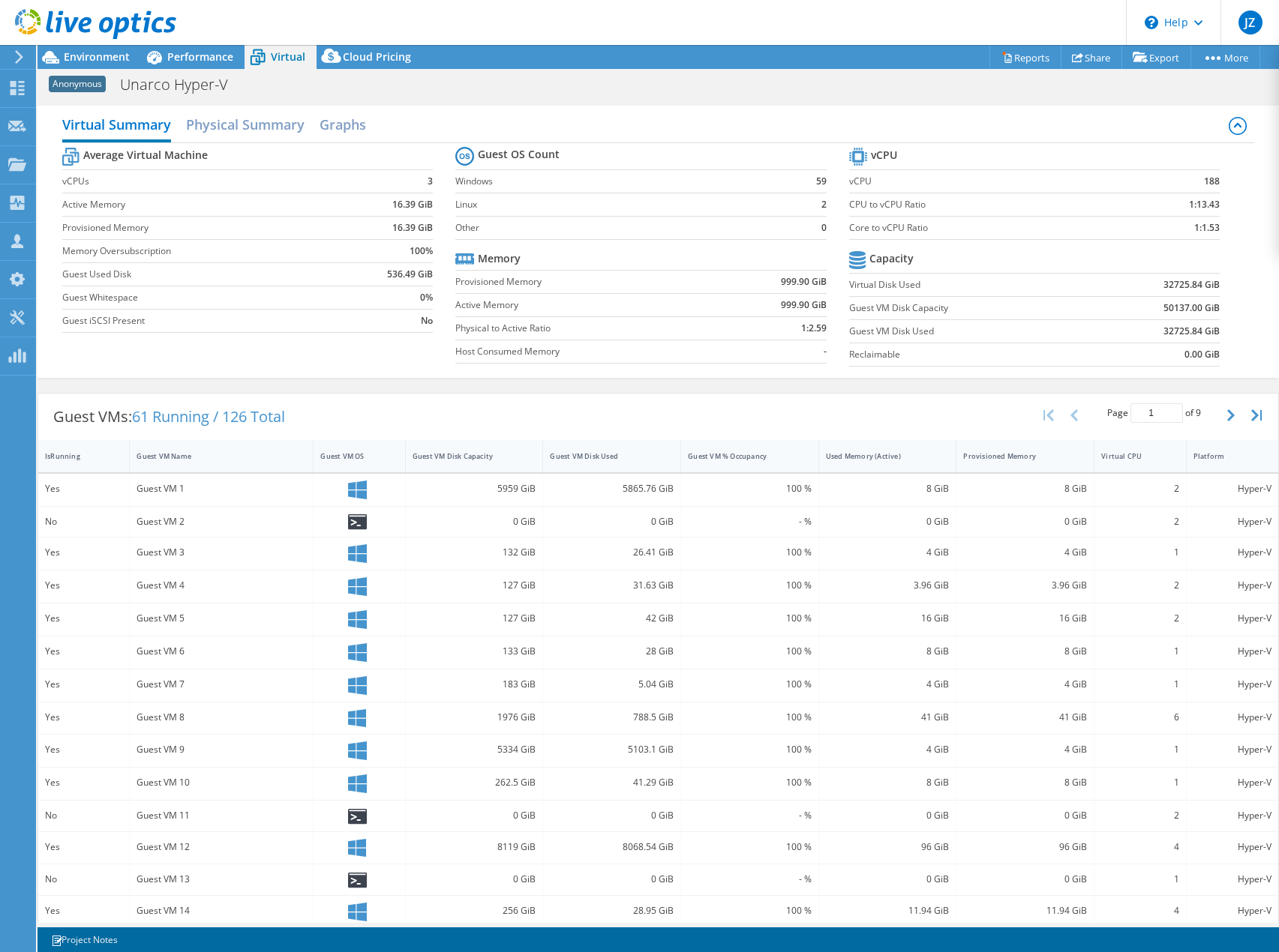 This screenshot has width=1279, height=952. I want to click on div: IsRunning, so click(74, 456).